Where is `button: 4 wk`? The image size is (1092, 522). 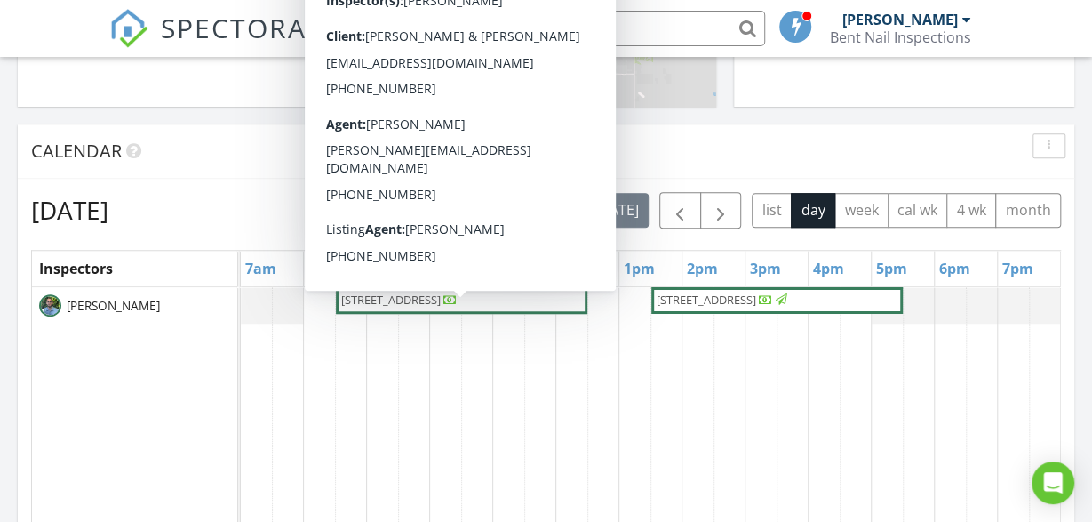
button: 4 wk is located at coordinates (971, 210).